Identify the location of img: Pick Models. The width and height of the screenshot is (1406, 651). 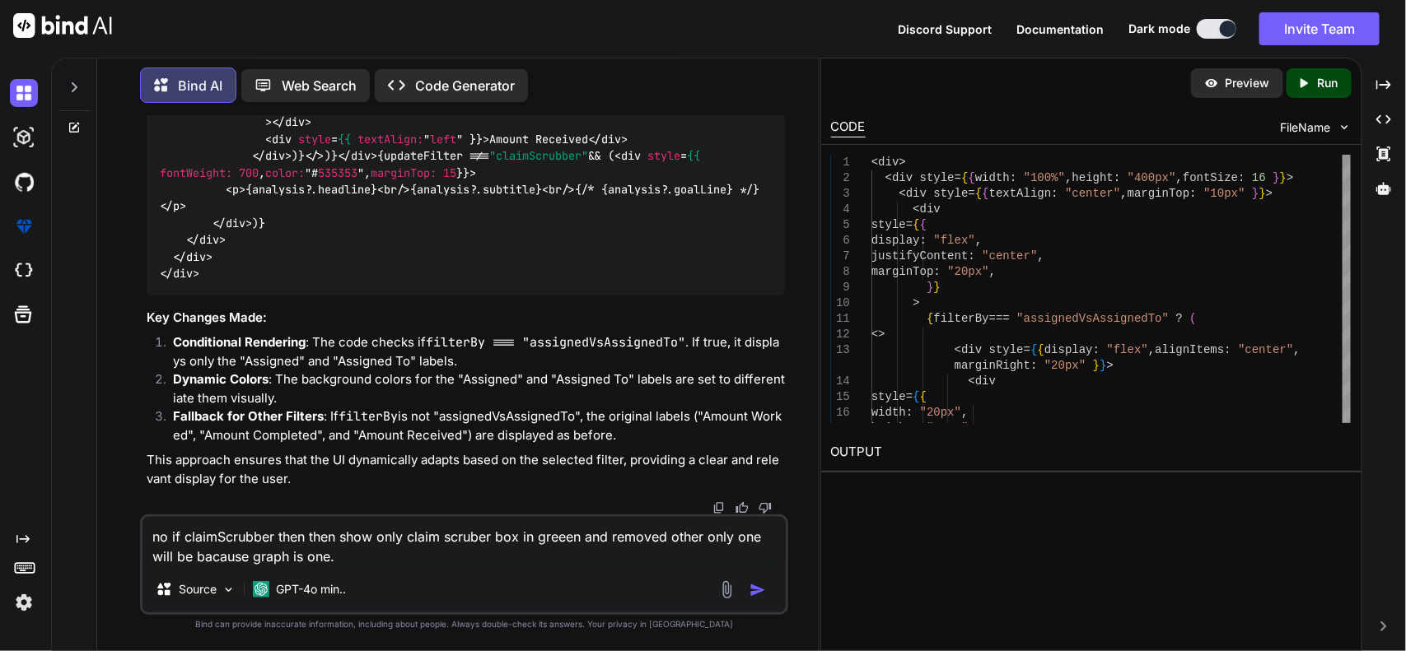
(228, 590).